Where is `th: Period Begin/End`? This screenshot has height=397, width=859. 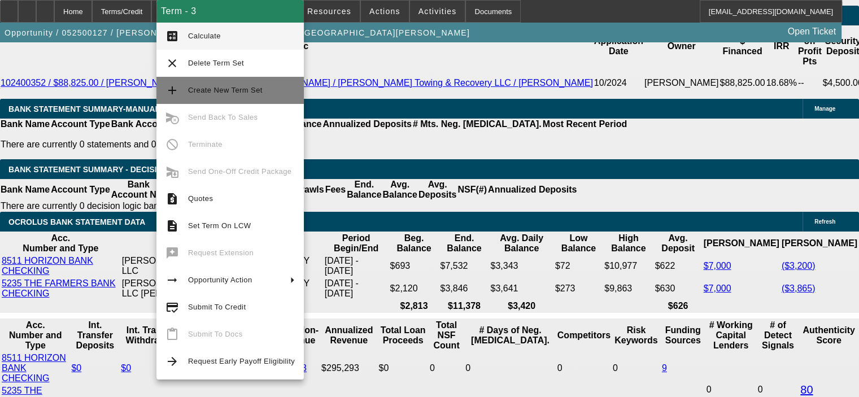 th: Period Begin/End is located at coordinates (357, 244).